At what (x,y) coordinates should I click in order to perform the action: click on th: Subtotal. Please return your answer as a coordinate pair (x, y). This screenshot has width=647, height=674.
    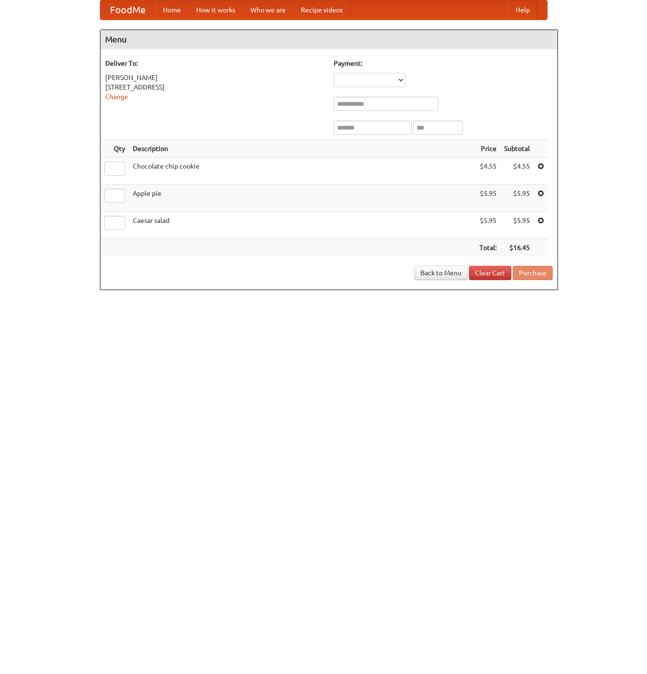
    Looking at the image, I should click on (517, 149).